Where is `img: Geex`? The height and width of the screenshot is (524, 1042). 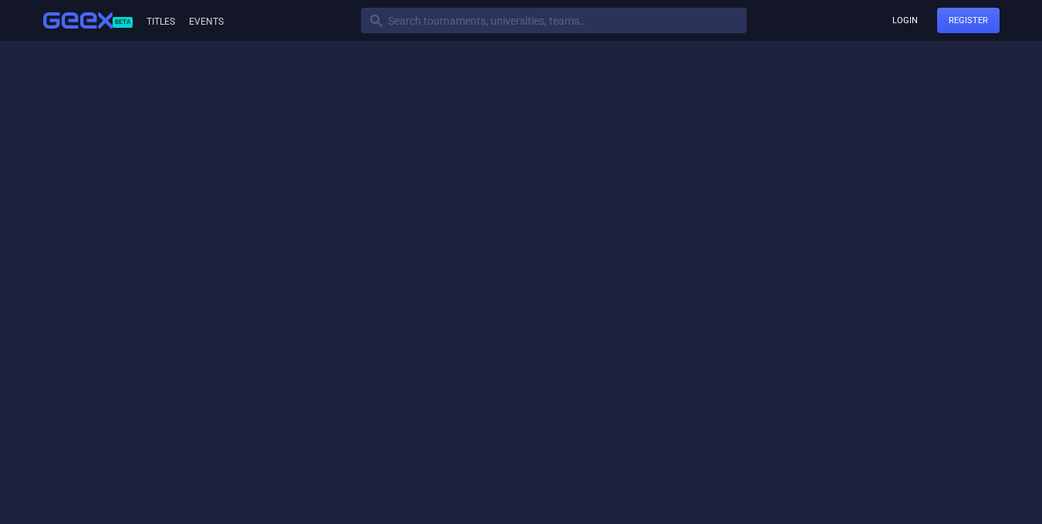
img: Geex is located at coordinates (78, 21).